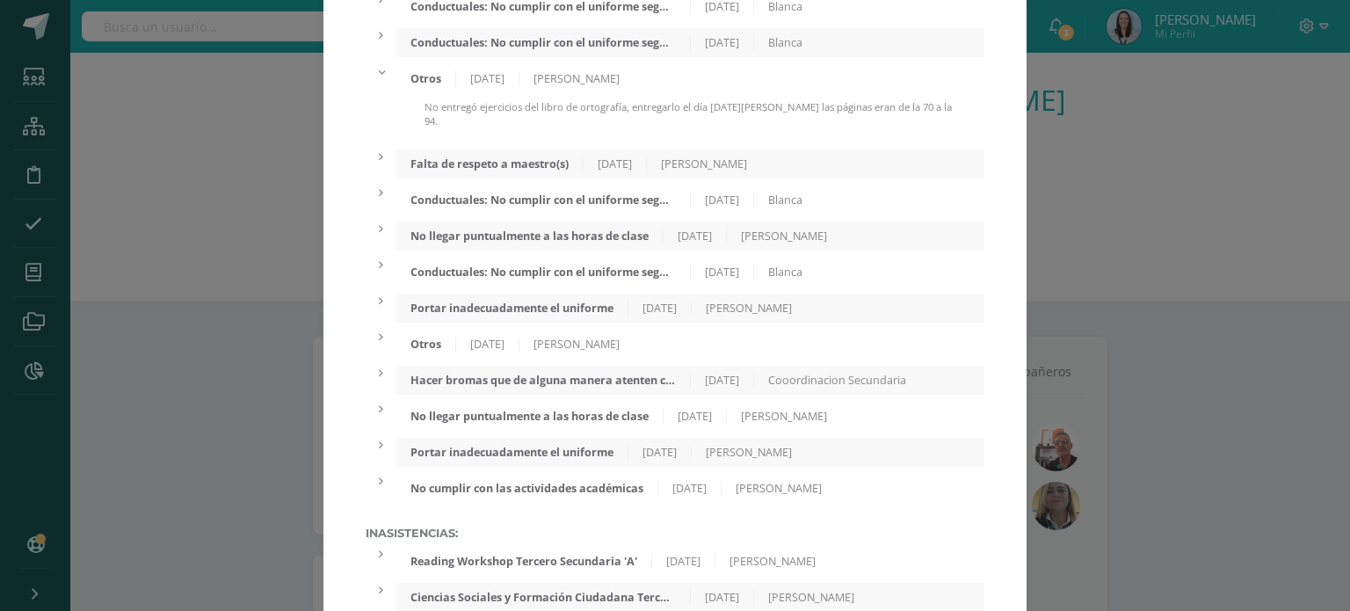  What do you see at coordinates (675, 532) in the screenshot?
I see `label: Inasistencias:` at bounding box center [675, 532].